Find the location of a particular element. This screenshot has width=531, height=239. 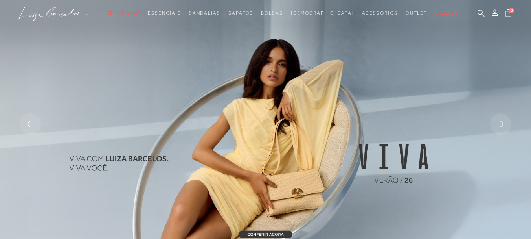

span: Sandálias is located at coordinates (205, 13).